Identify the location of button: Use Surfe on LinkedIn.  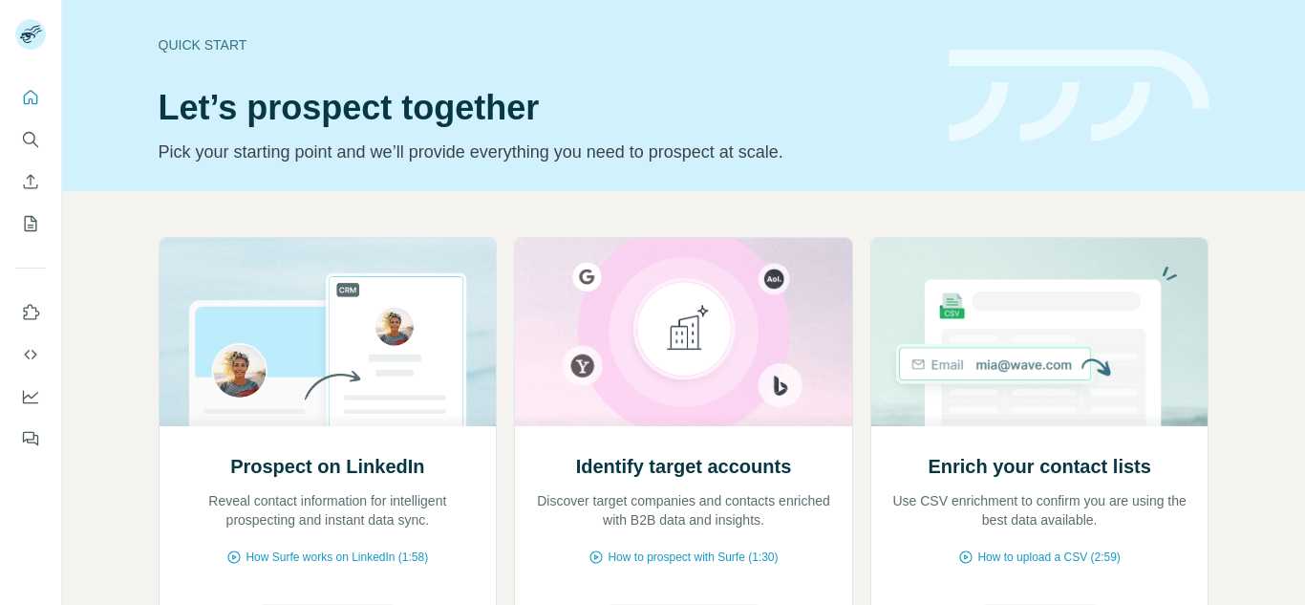
(31, 312).